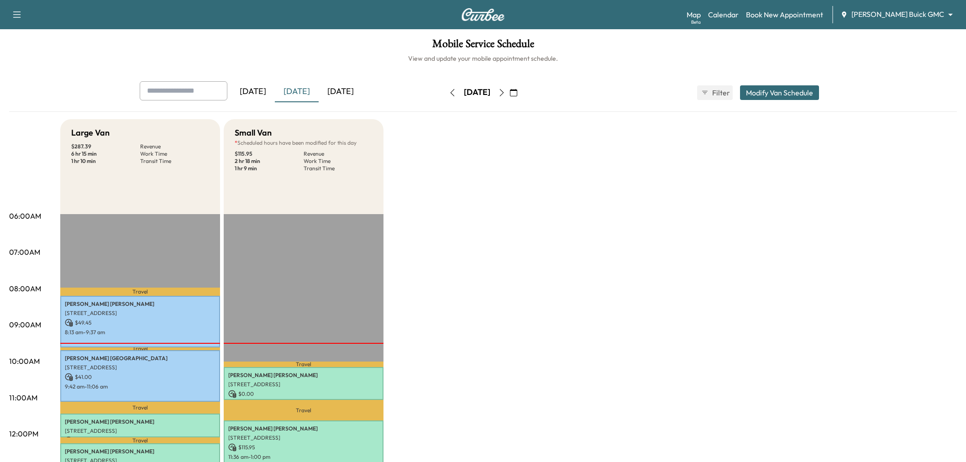 This screenshot has height=462, width=966. What do you see at coordinates (25, 252) in the screenshot?
I see `p: 07:00AM` at bounding box center [25, 252].